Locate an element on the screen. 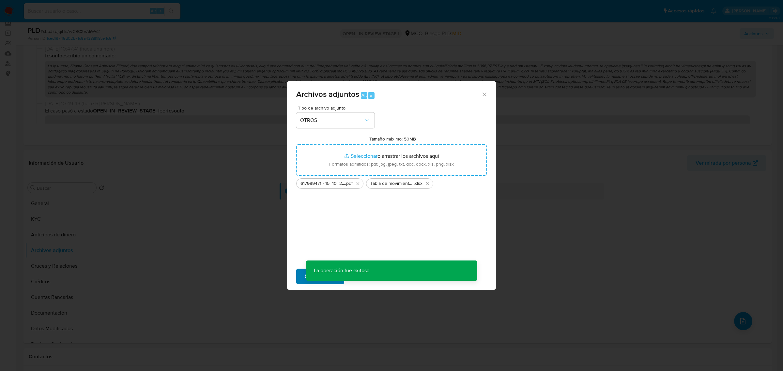  span: OTROS is located at coordinates (332, 120).